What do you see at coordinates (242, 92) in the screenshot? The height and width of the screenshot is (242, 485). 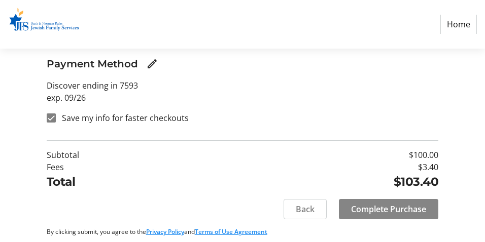 I see `p: Discover ending in 7593 exp. 09/26` at bounding box center [242, 92].